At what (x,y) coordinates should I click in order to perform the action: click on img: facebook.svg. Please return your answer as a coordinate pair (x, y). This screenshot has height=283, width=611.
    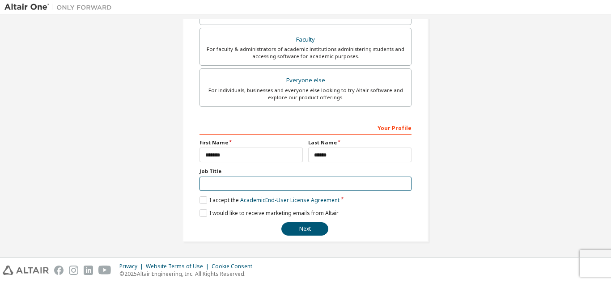
    Looking at the image, I should click on (59, 270).